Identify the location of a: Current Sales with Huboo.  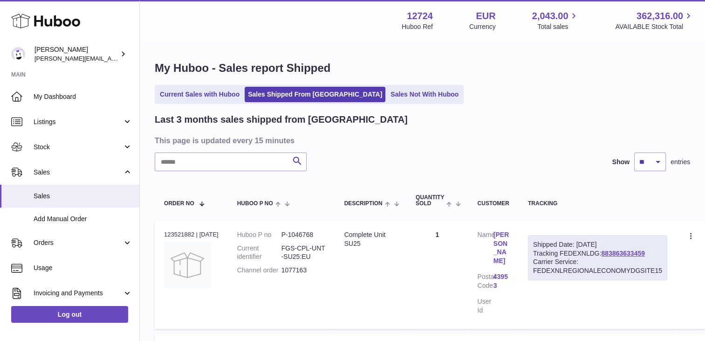
(199, 94).